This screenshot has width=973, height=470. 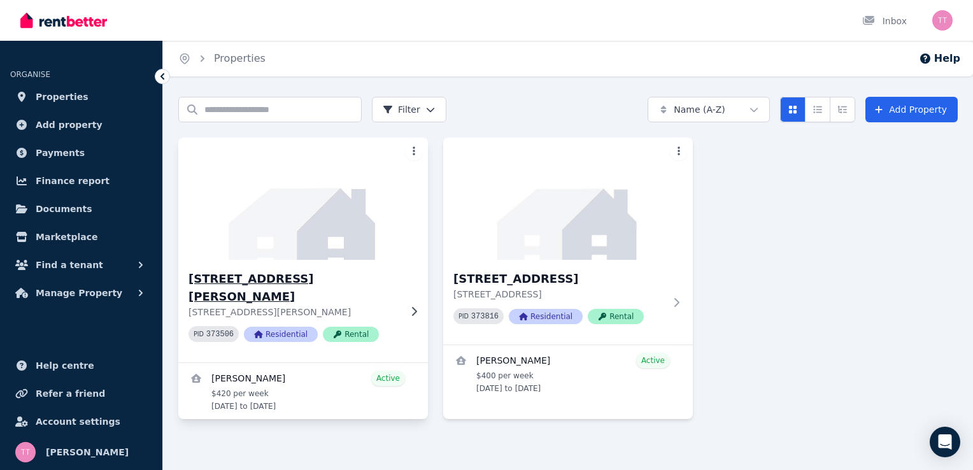 I want to click on img: 61 Third St, Warragamba, so click(x=568, y=199).